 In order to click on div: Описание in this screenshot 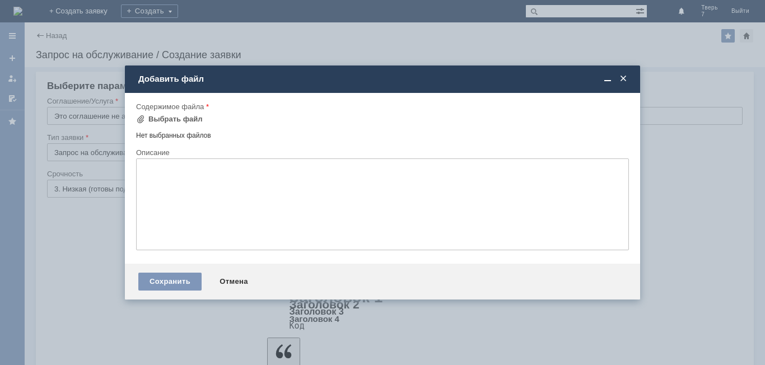, I will do `click(382, 152)`.